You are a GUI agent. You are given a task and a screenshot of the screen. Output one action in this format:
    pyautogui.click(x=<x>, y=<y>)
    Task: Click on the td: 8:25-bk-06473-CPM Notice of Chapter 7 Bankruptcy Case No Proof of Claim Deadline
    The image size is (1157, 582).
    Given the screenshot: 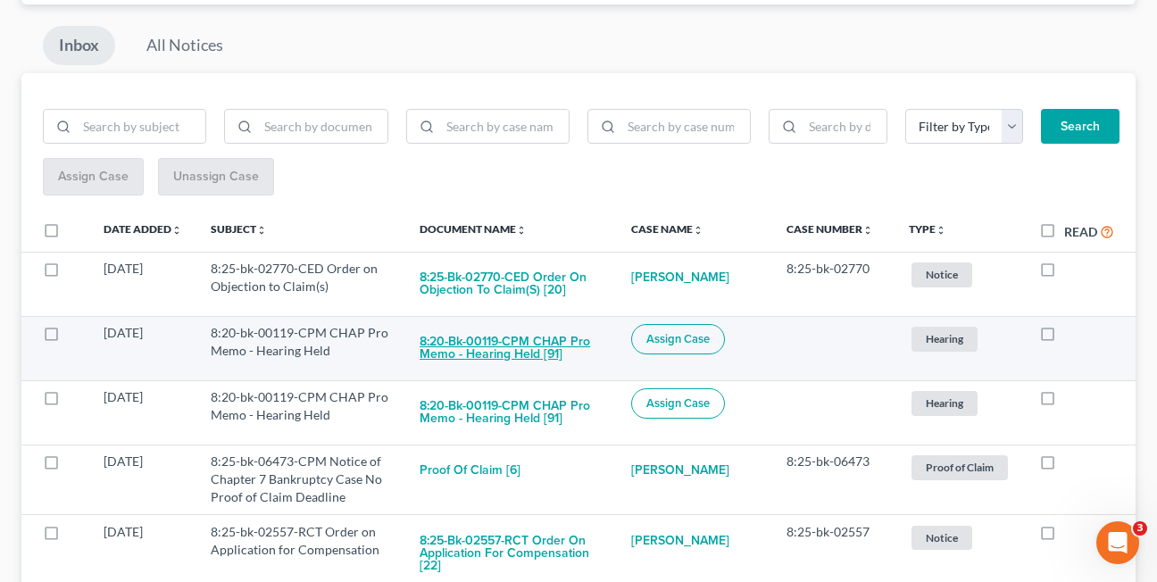 What is the action you would take?
    pyautogui.click(x=301, y=479)
    